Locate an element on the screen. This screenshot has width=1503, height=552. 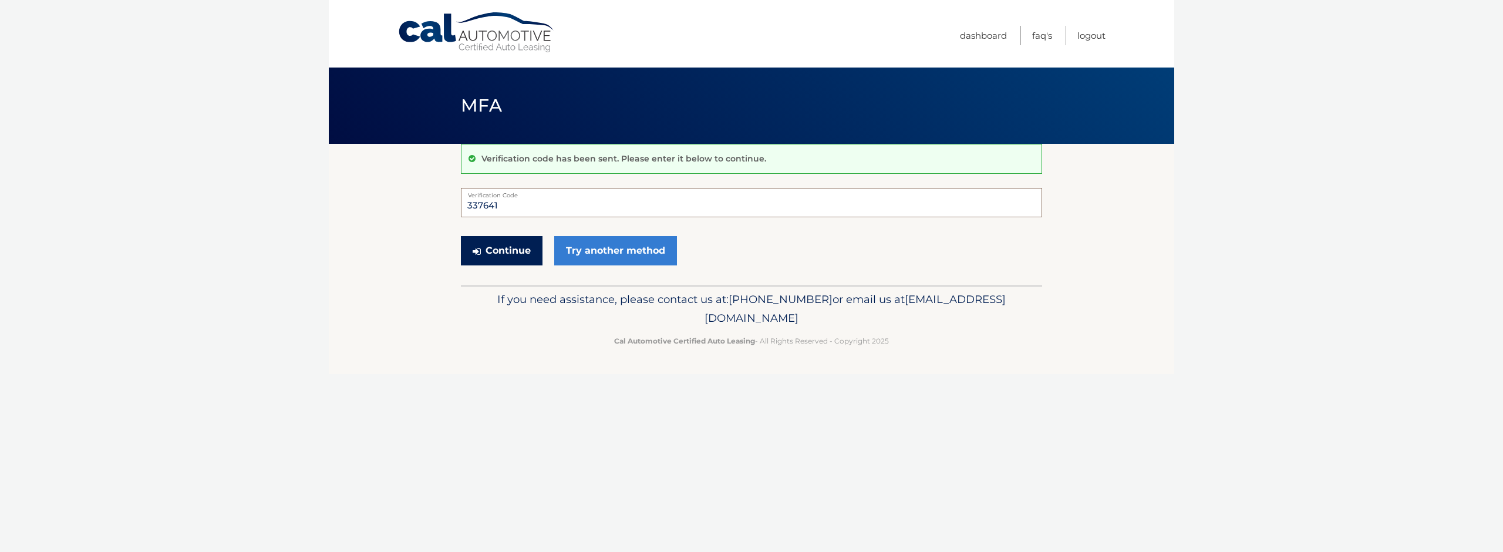
button: Continue is located at coordinates (501, 251).